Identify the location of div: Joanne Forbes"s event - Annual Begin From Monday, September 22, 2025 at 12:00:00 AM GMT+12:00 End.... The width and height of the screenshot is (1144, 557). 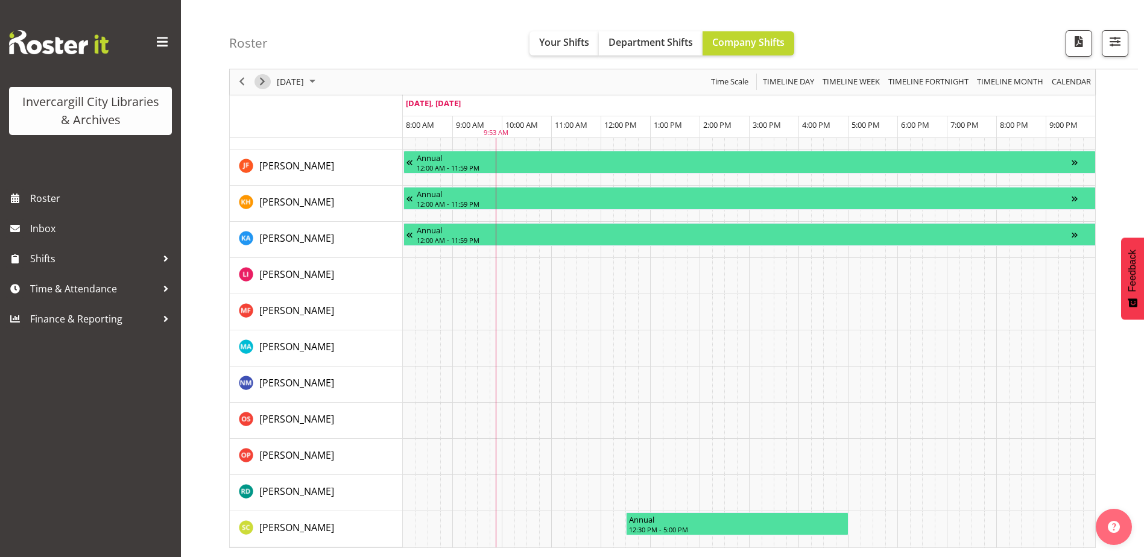
(750, 162).